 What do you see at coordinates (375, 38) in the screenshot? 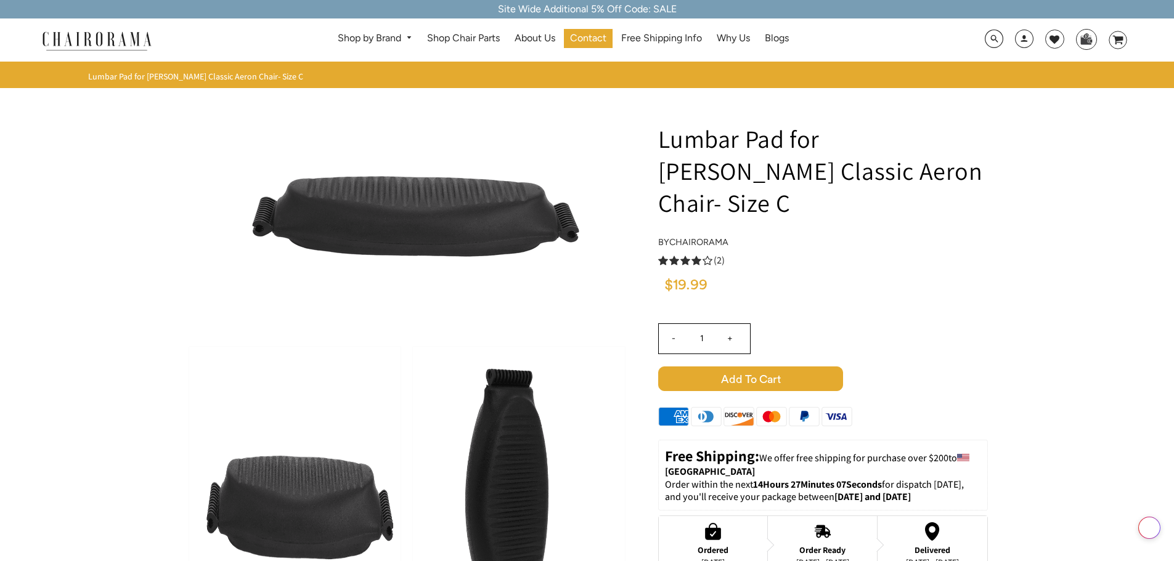
I see `a: Shop by Brand` at bounding box center [375, 38].